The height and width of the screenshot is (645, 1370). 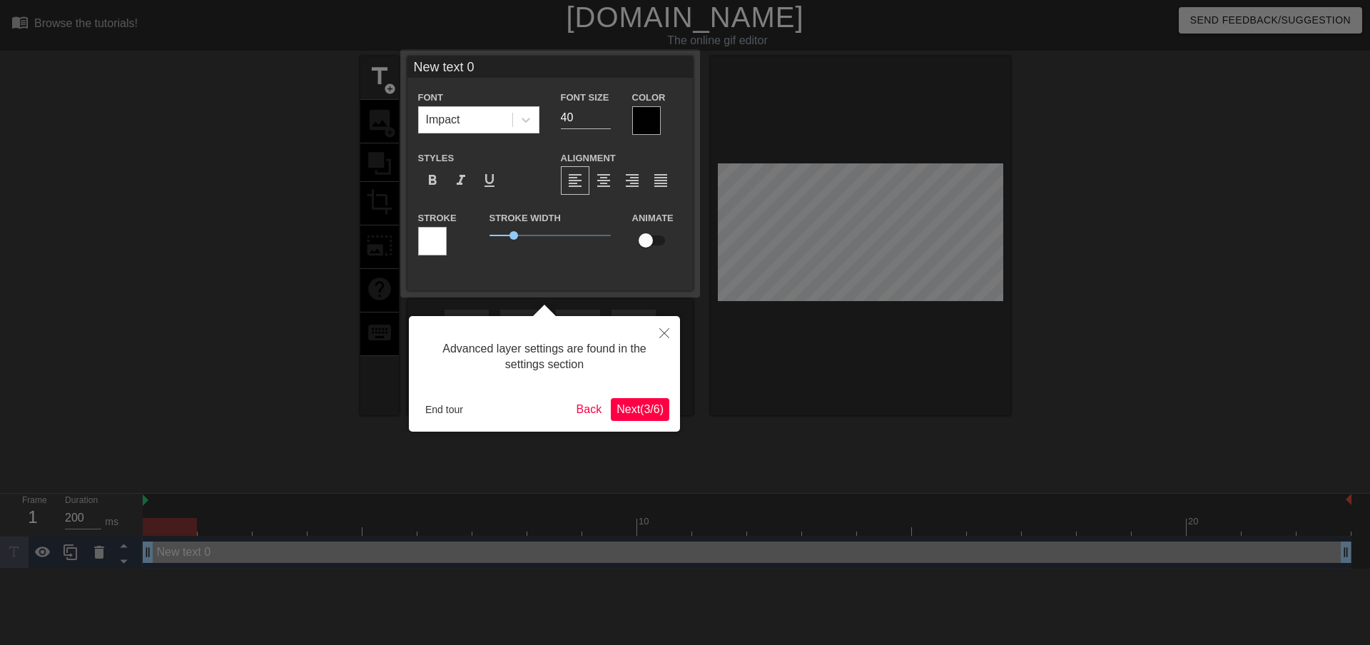 I want to click on button: Back, so click(x=589, y=410).